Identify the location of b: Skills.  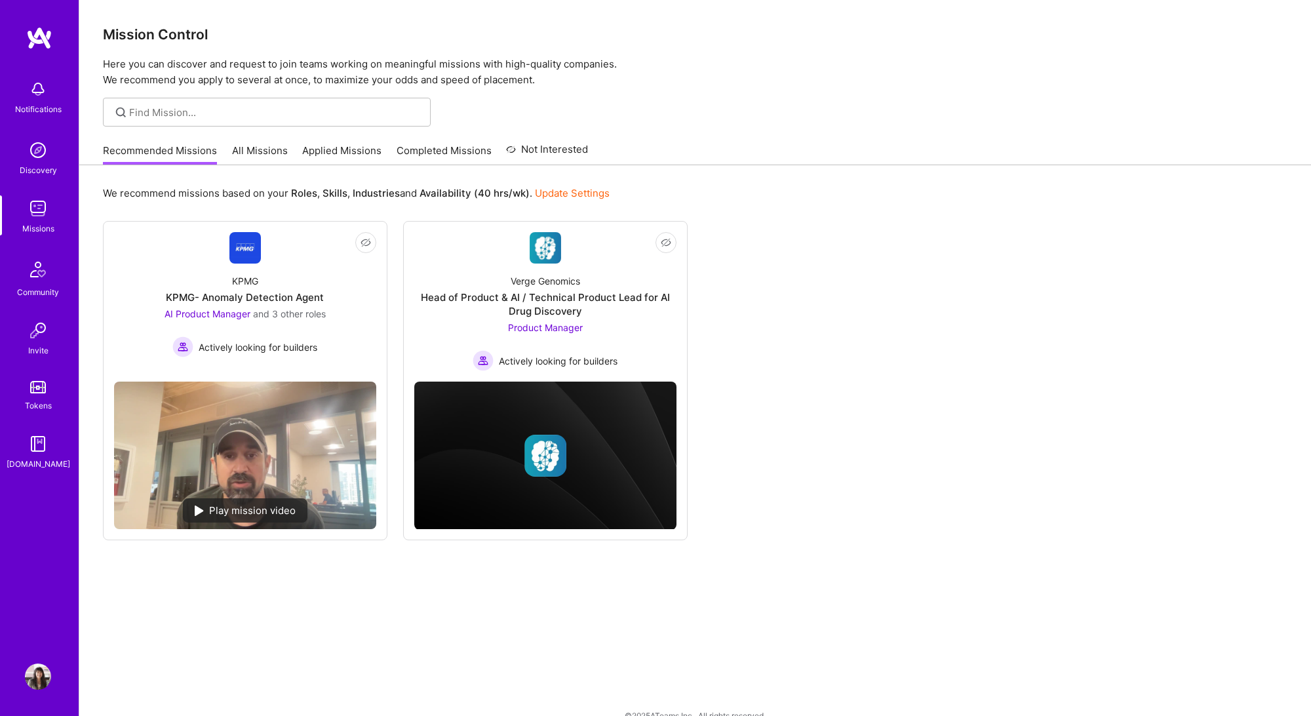
(335, 193).